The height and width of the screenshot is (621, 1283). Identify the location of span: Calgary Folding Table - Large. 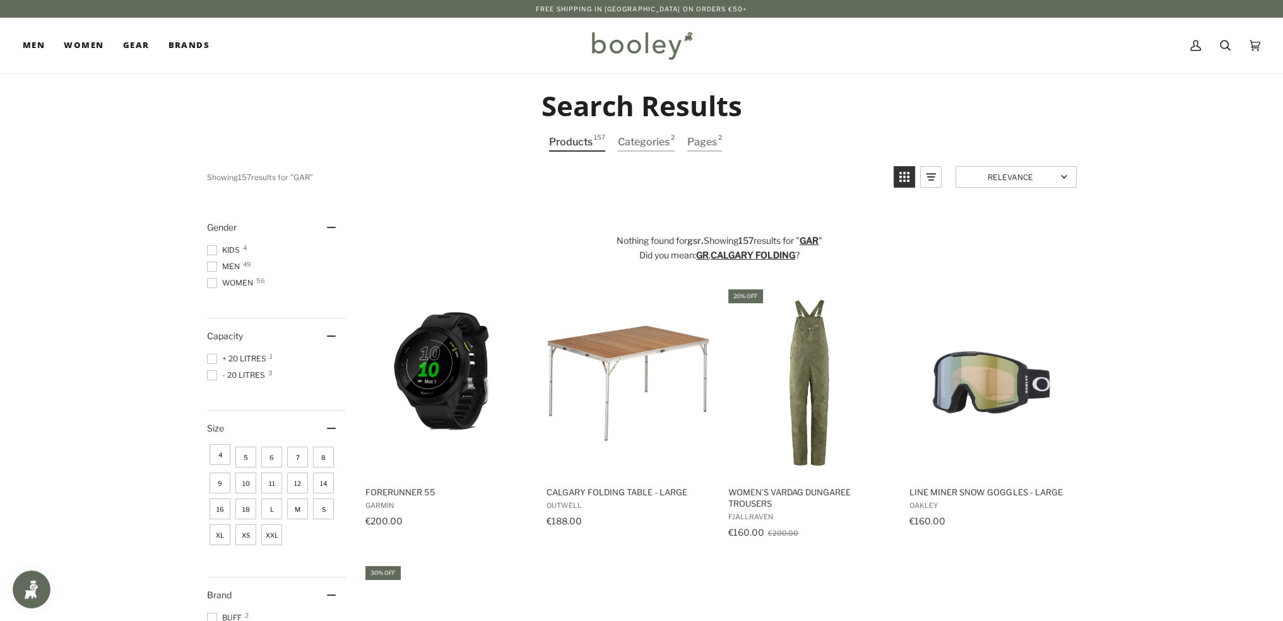
(628, 492).